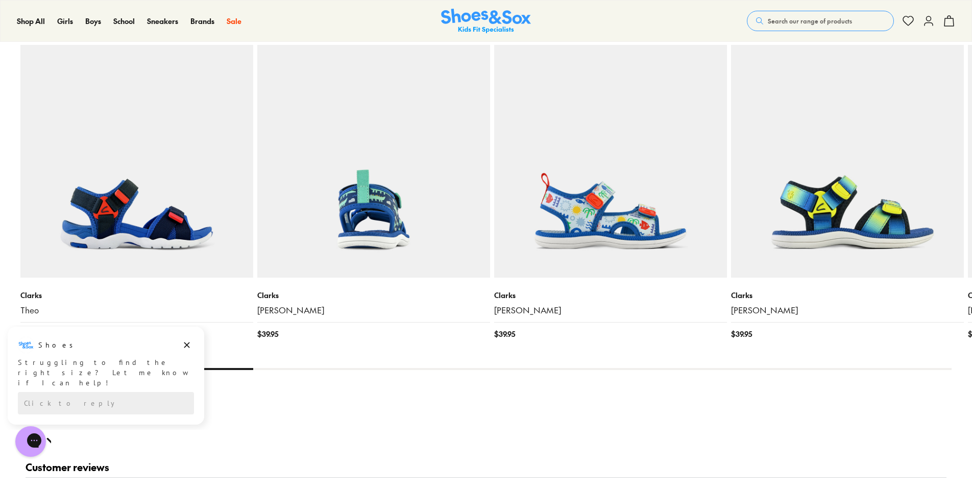  I want to click on a: Girls, so click(65, 21).